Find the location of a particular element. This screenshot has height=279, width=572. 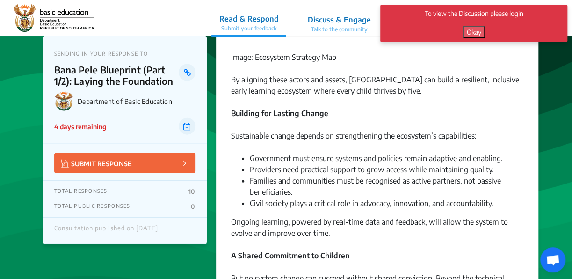

img: r3bhv9o7vttlwasn7lg2llmba4yf is located at coordinates (54, 18).